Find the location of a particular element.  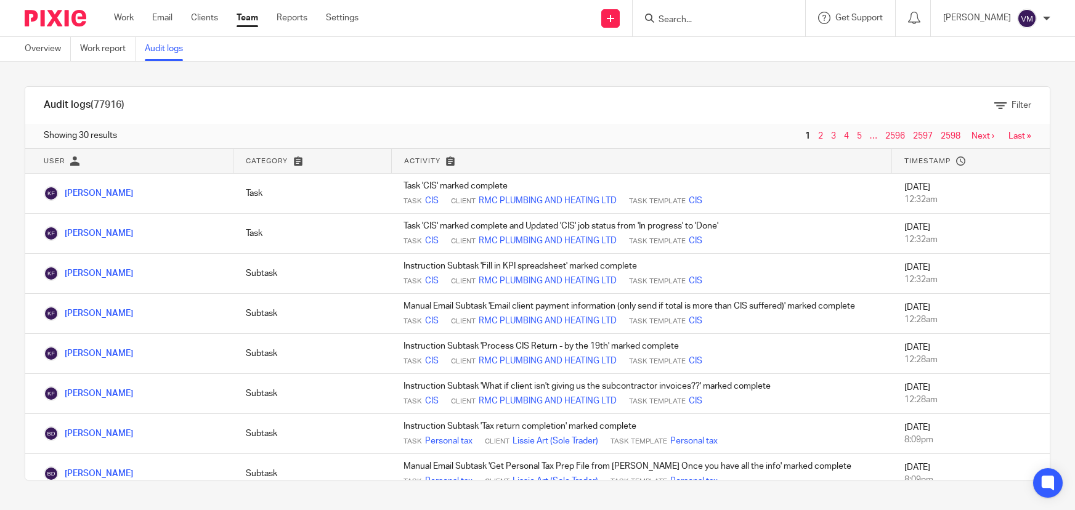

a: Reports is located at coordinates (292, 18).